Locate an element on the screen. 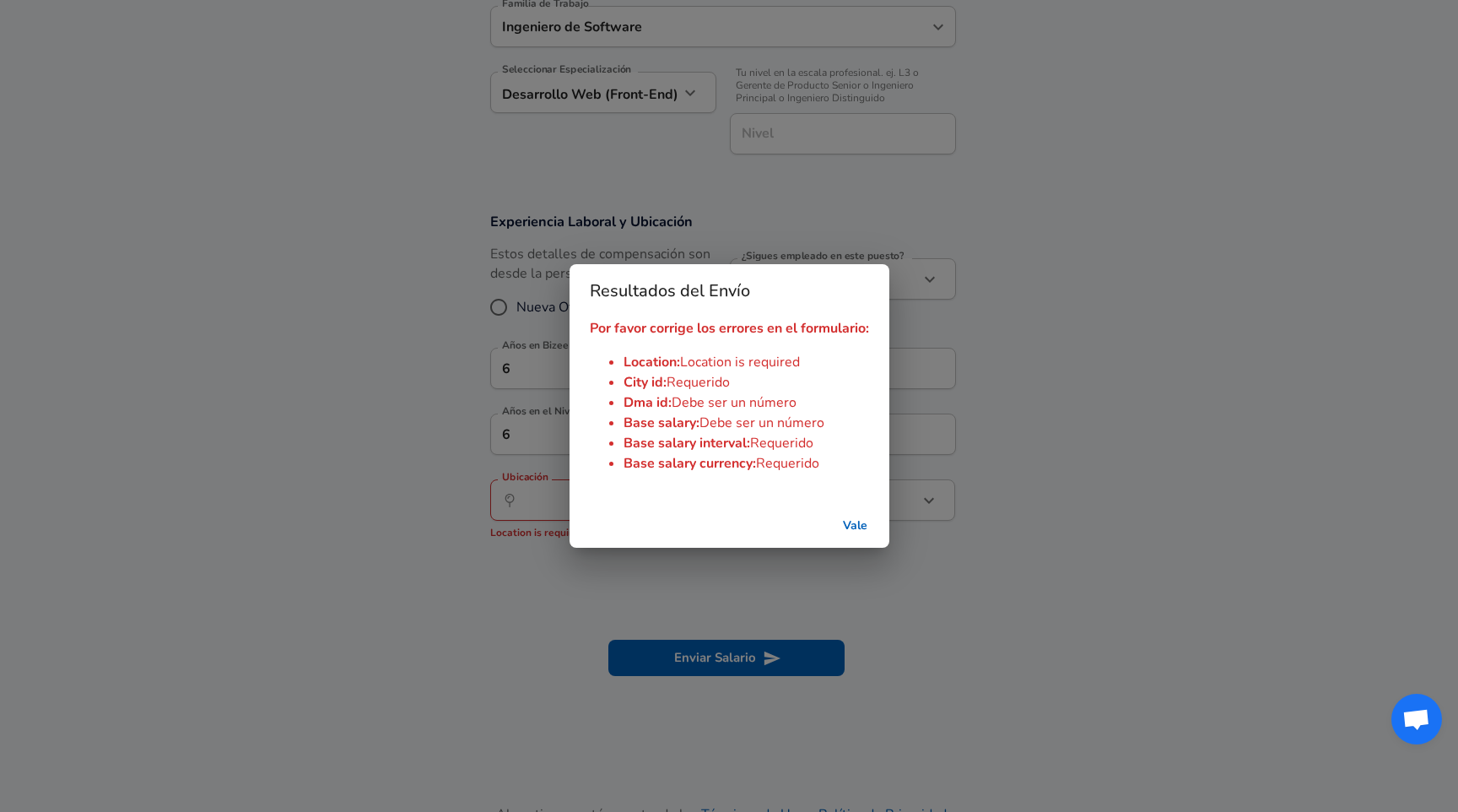  div: Chat abierto is located at coordinates (1417, 718).